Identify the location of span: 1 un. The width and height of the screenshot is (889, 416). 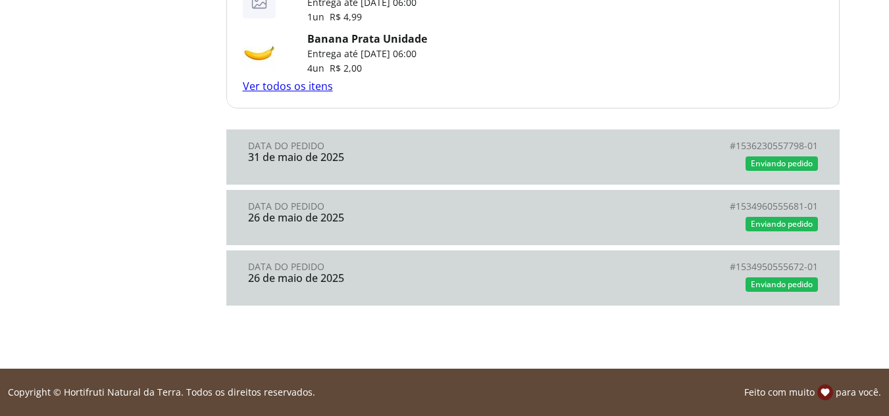
(318, 16).